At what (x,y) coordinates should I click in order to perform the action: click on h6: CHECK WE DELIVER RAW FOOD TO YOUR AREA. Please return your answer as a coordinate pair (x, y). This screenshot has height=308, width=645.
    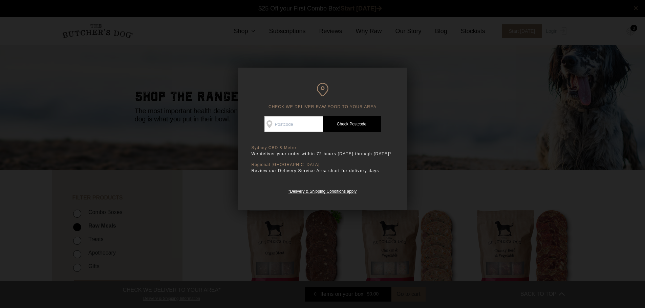
    Looking at the image, I should click on (323, 96).